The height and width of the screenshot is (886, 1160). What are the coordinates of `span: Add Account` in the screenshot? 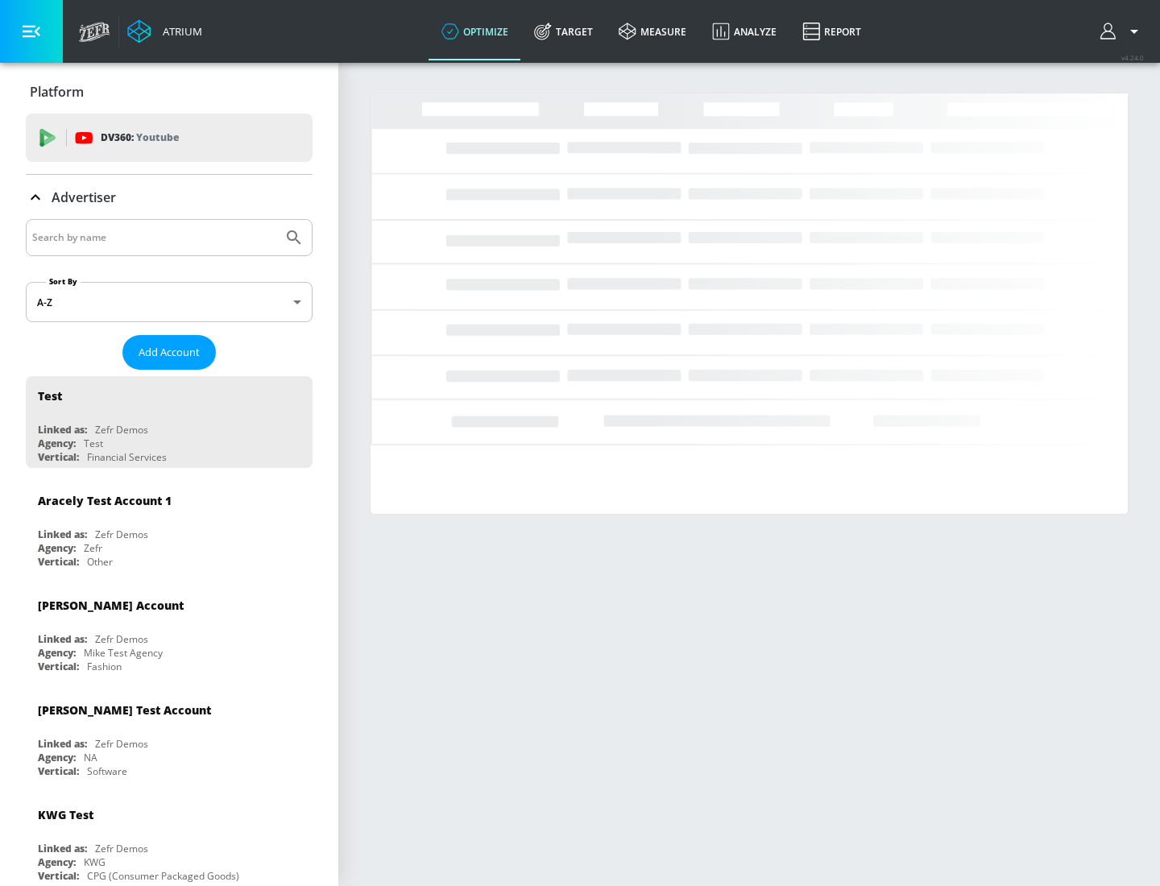 It's located at (169, 352).